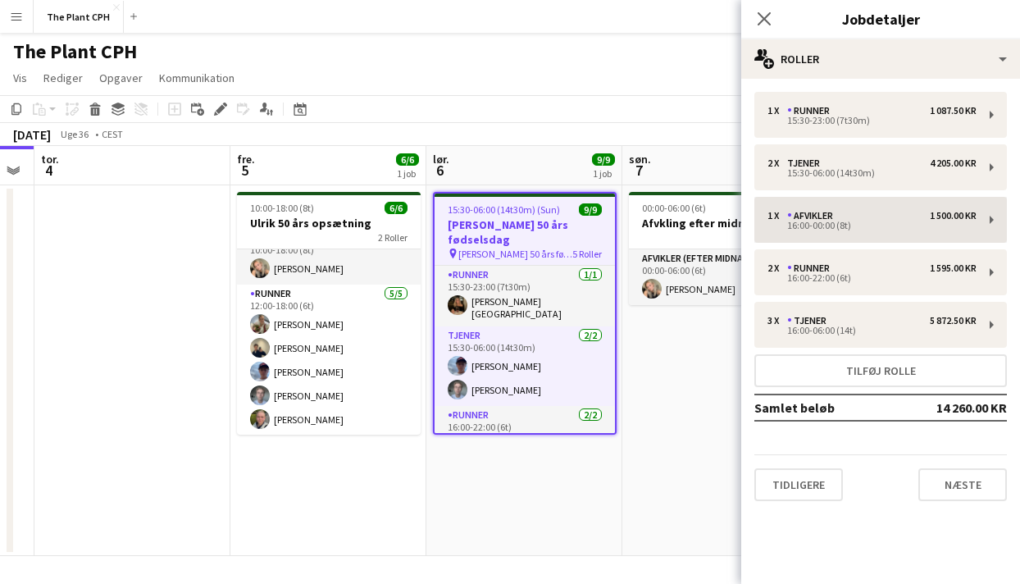  Describe the element at coordinates (953, 321) in the screenshot. I see `div: 5 872.50 KR` at that location.